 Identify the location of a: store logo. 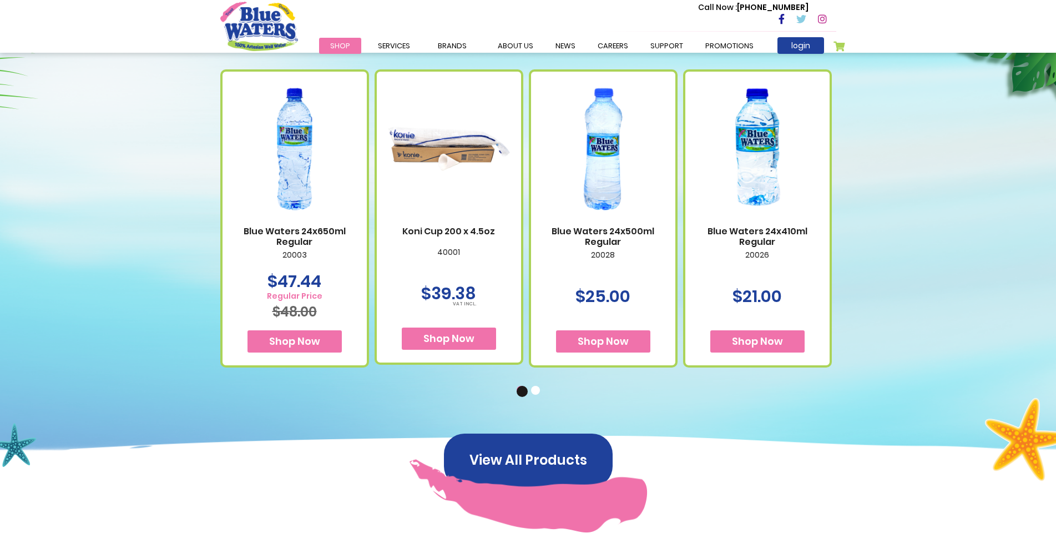
(259, 26).